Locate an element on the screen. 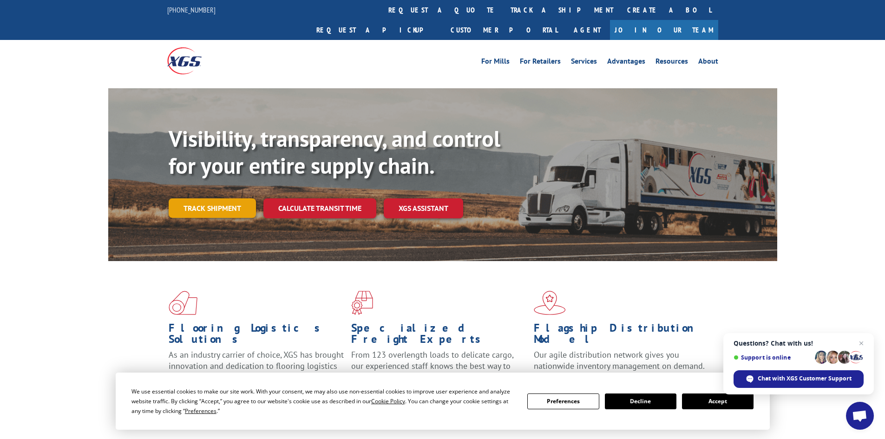 This screenshot has width=885, height=439. a: Join Our Team is located at coordinates (664, 30).